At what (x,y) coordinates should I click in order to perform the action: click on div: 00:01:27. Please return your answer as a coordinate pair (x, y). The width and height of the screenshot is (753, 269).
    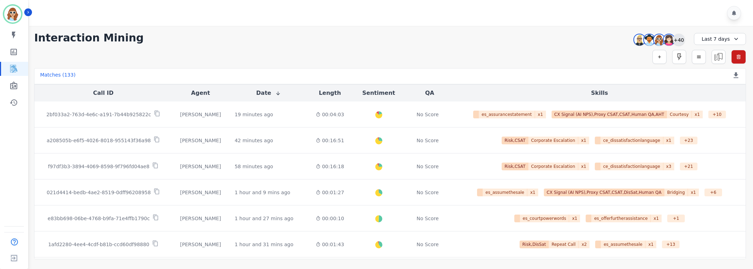
    Looking at the image, I should click on (330, 193).